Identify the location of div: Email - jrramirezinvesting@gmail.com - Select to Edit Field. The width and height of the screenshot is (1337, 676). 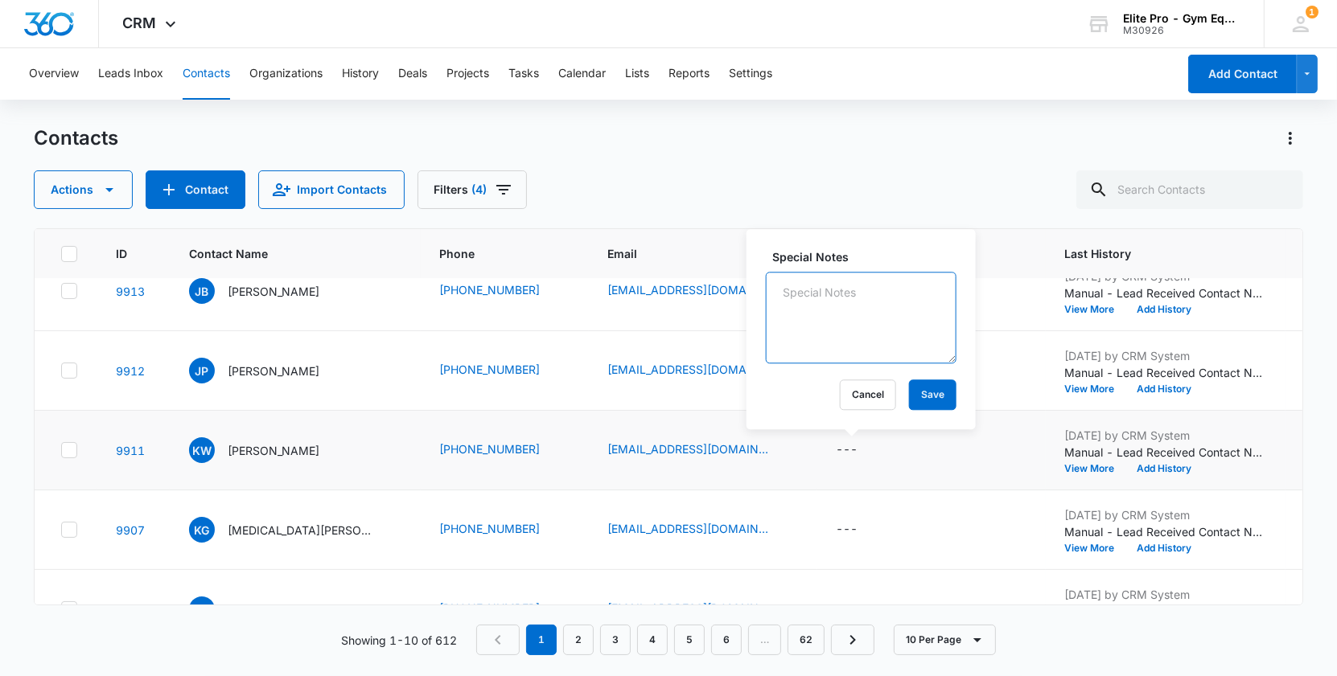
(703, 371).